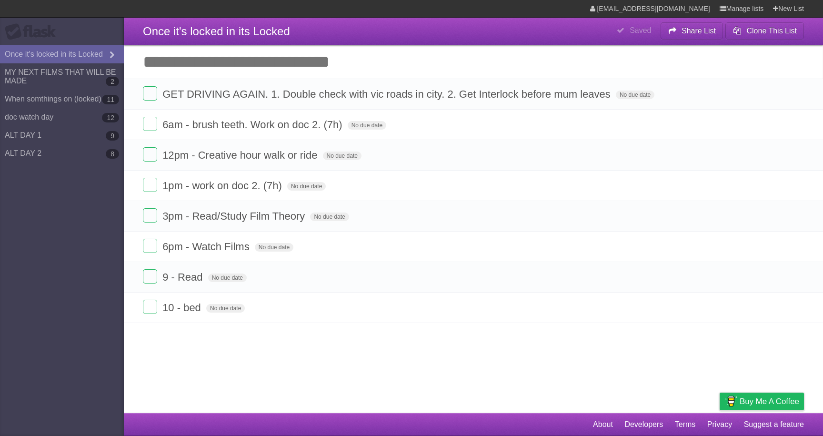  Describe the element at coordinates (692, 31) in the screenshot. I see `button: Share List` at that location.